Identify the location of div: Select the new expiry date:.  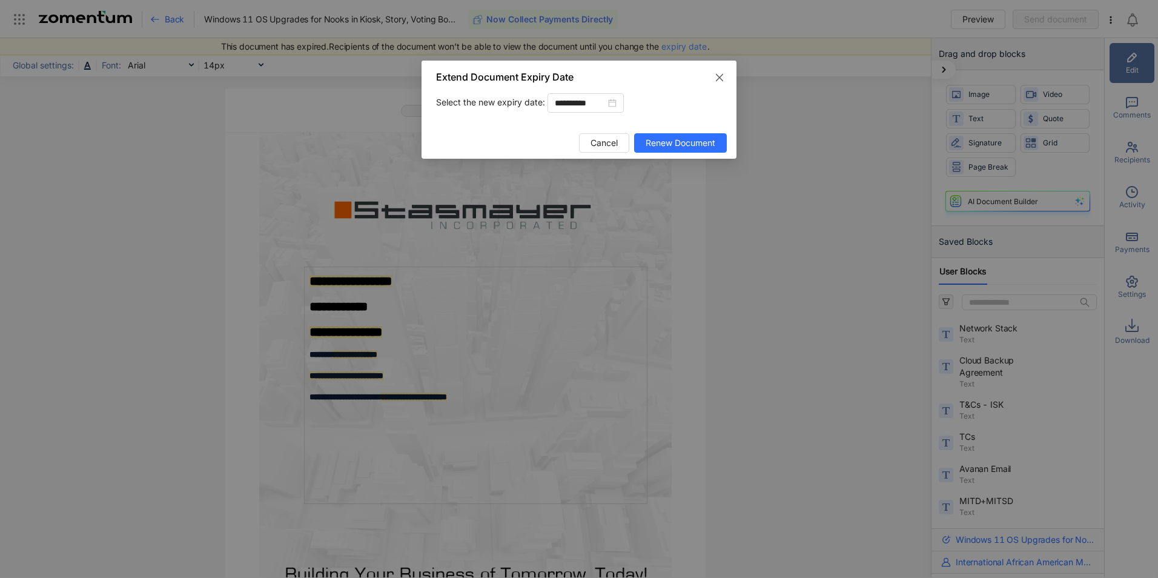
(579, 110).